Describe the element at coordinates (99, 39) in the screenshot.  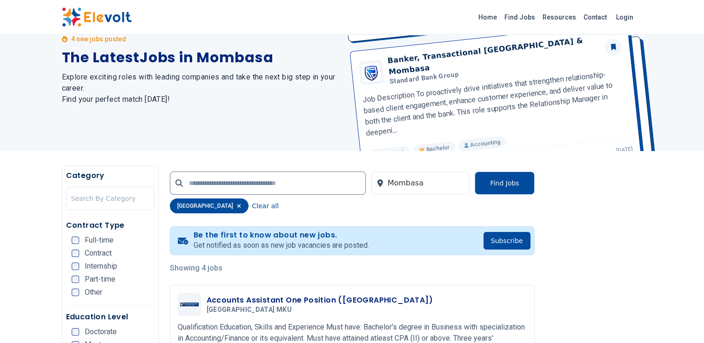
I see `p: 4 new jobs posted` at that location.